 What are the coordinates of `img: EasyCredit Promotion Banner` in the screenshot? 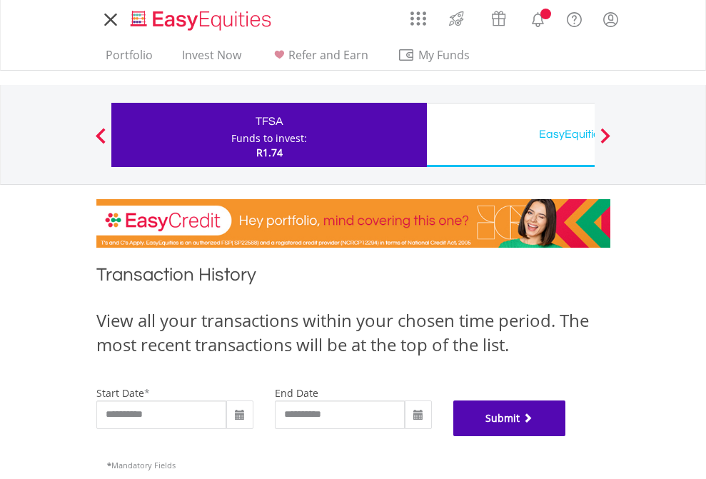 It's located at (353, 223).